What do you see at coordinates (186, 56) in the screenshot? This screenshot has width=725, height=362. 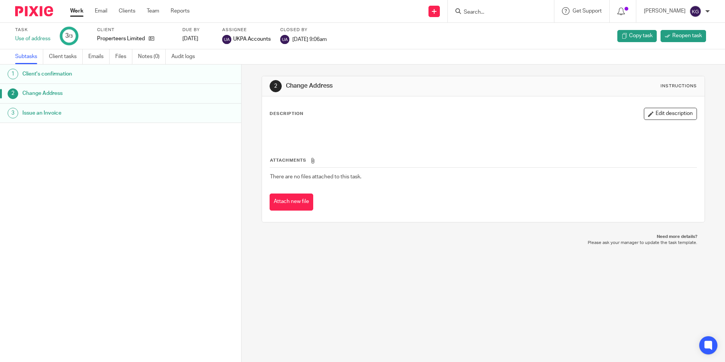 I see `a: Audit logs` at bounding box center [186, 56].